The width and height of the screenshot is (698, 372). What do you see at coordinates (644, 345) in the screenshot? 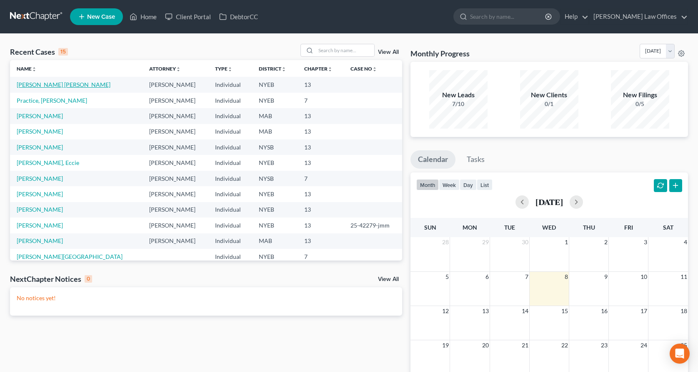
I see `span: 24` at bounding box center [644, 345].